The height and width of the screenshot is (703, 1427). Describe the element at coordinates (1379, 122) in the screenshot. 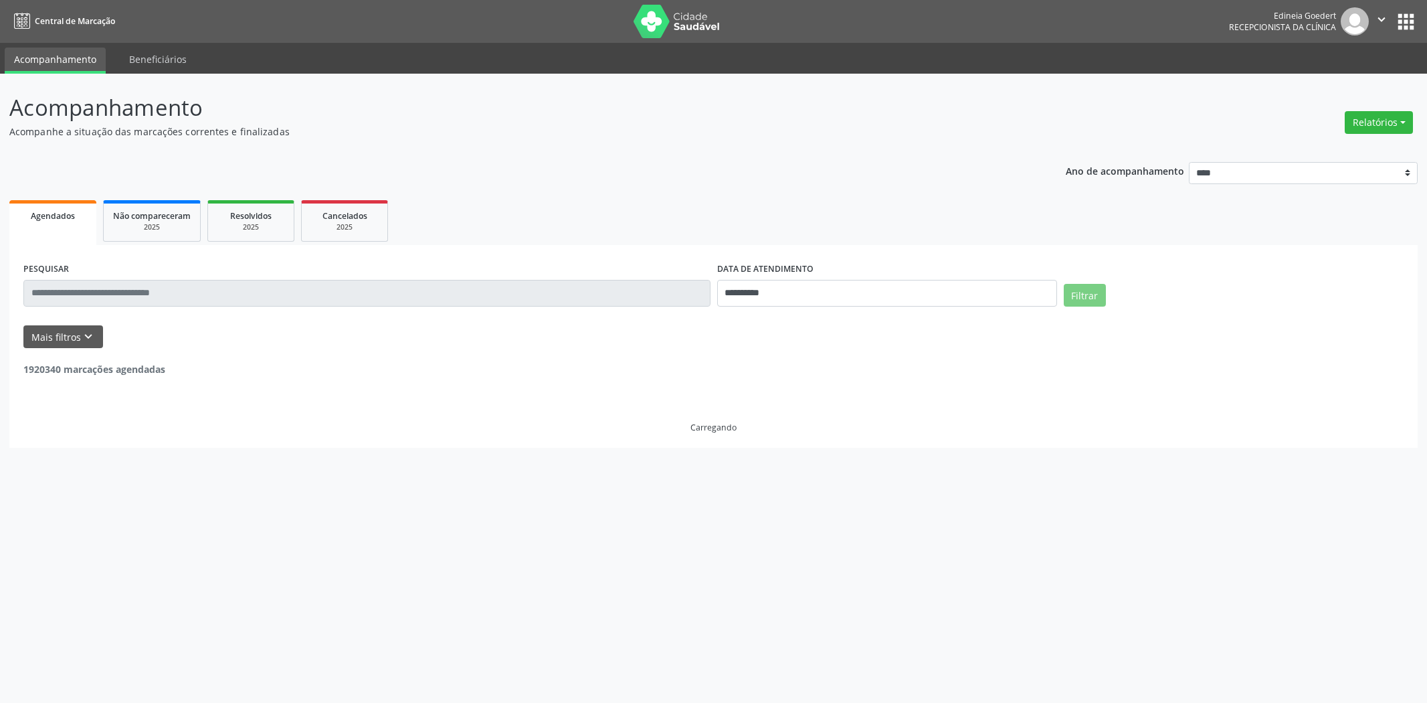

I see `button: Relatórios` at that location.